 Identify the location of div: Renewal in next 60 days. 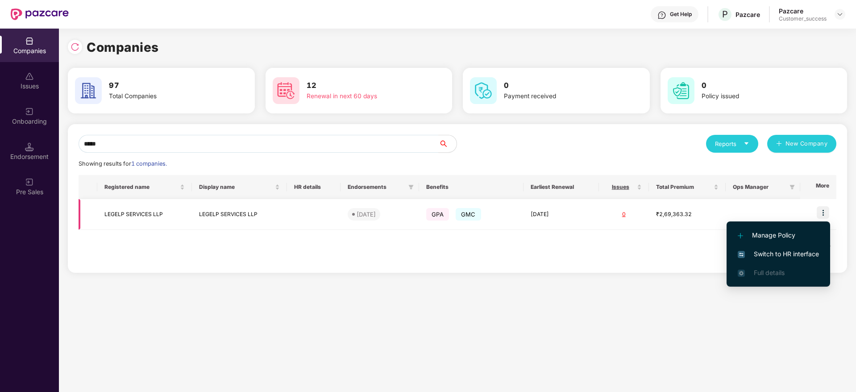
(363, 96).